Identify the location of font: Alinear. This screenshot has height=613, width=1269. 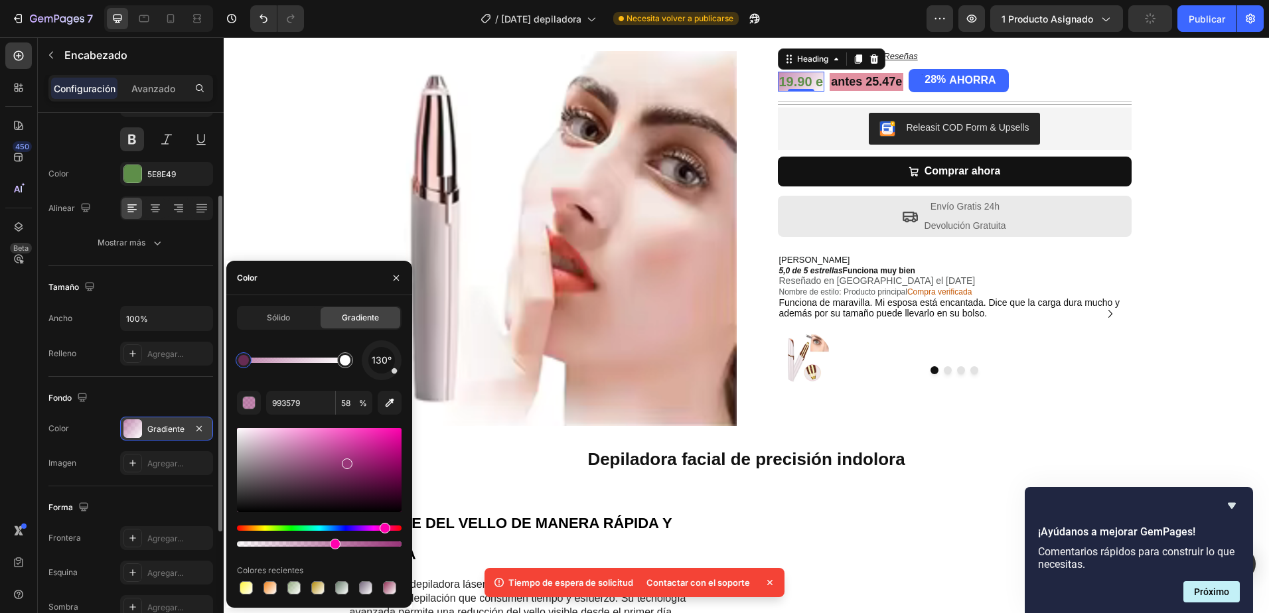
(62, 208).